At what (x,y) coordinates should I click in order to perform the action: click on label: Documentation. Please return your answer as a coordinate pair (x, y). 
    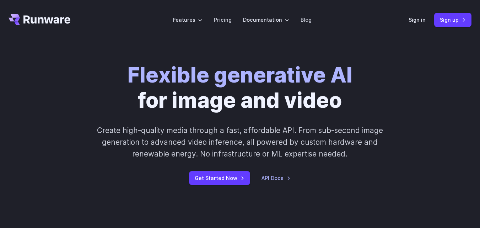
    Looking at the image, I should click on (266, 20).